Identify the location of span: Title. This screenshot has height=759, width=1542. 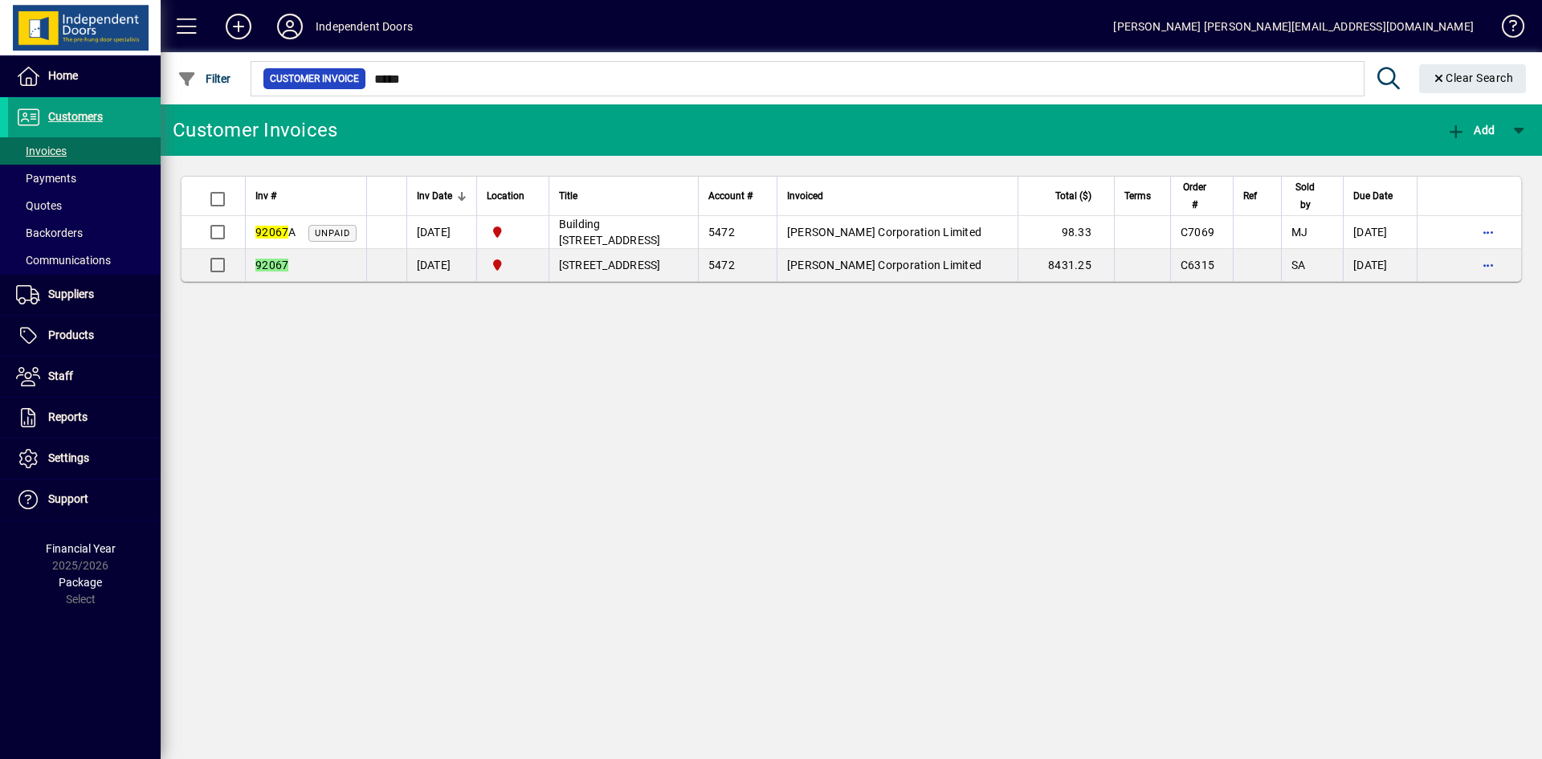
(568, 196).